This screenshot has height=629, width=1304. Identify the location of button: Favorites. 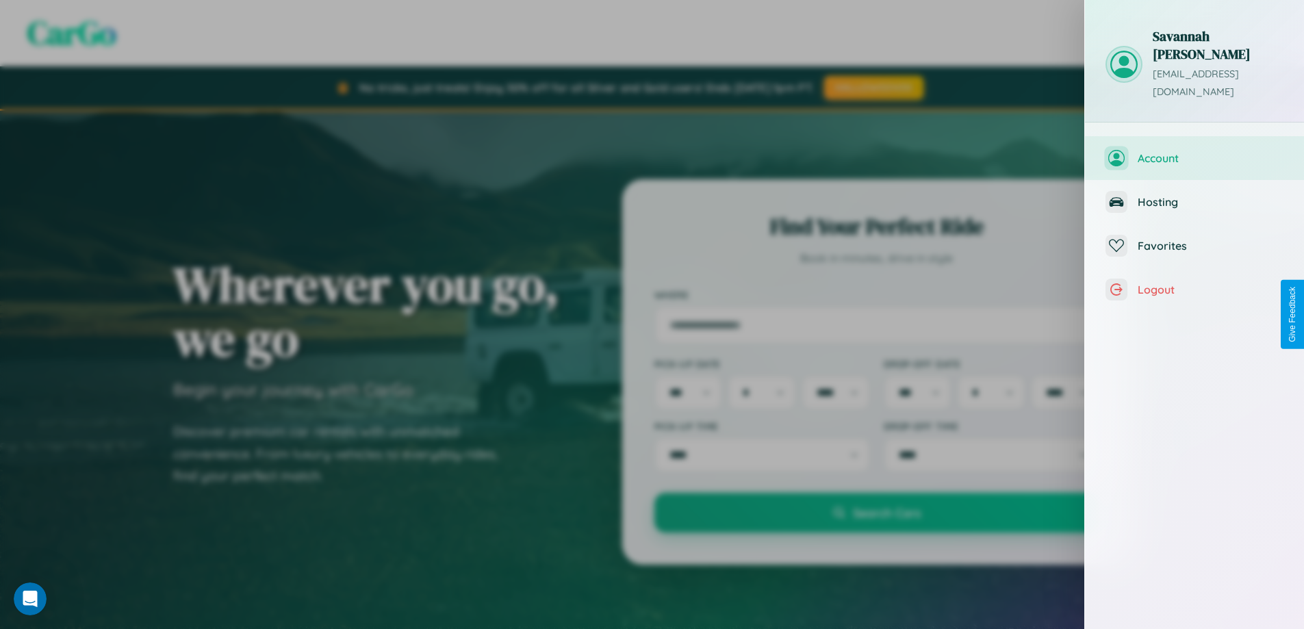
(1194, 246).